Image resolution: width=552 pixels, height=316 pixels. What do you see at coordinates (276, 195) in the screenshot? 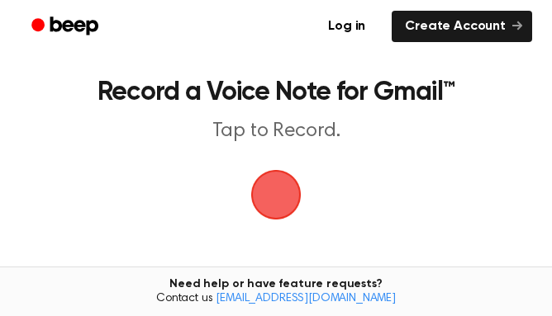
I see `button: Beep Logo` at bounding box center [276, 195].